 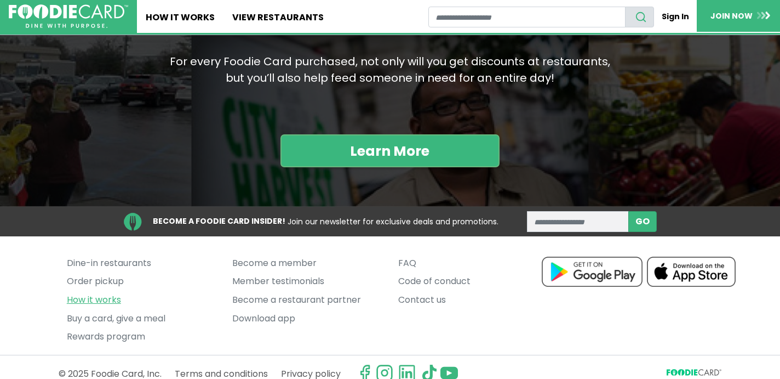 What do you see at coordinates (527, 17) in the screenshot?
I see `input: restaurant search` at bounding box center [527, 17].